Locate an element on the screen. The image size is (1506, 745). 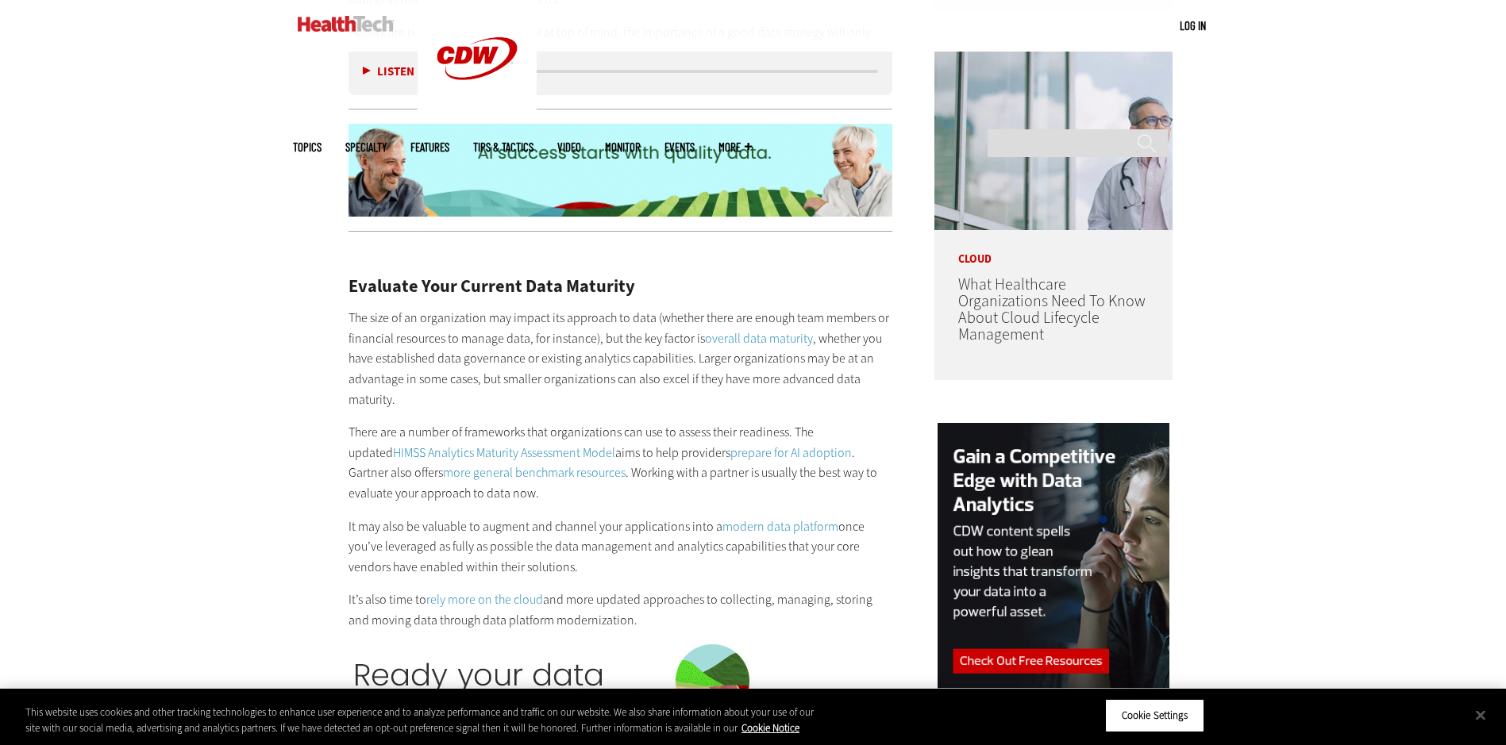
a: HIMSS Analytics Maturity Assessment Model is located at coordinates (504, 452).